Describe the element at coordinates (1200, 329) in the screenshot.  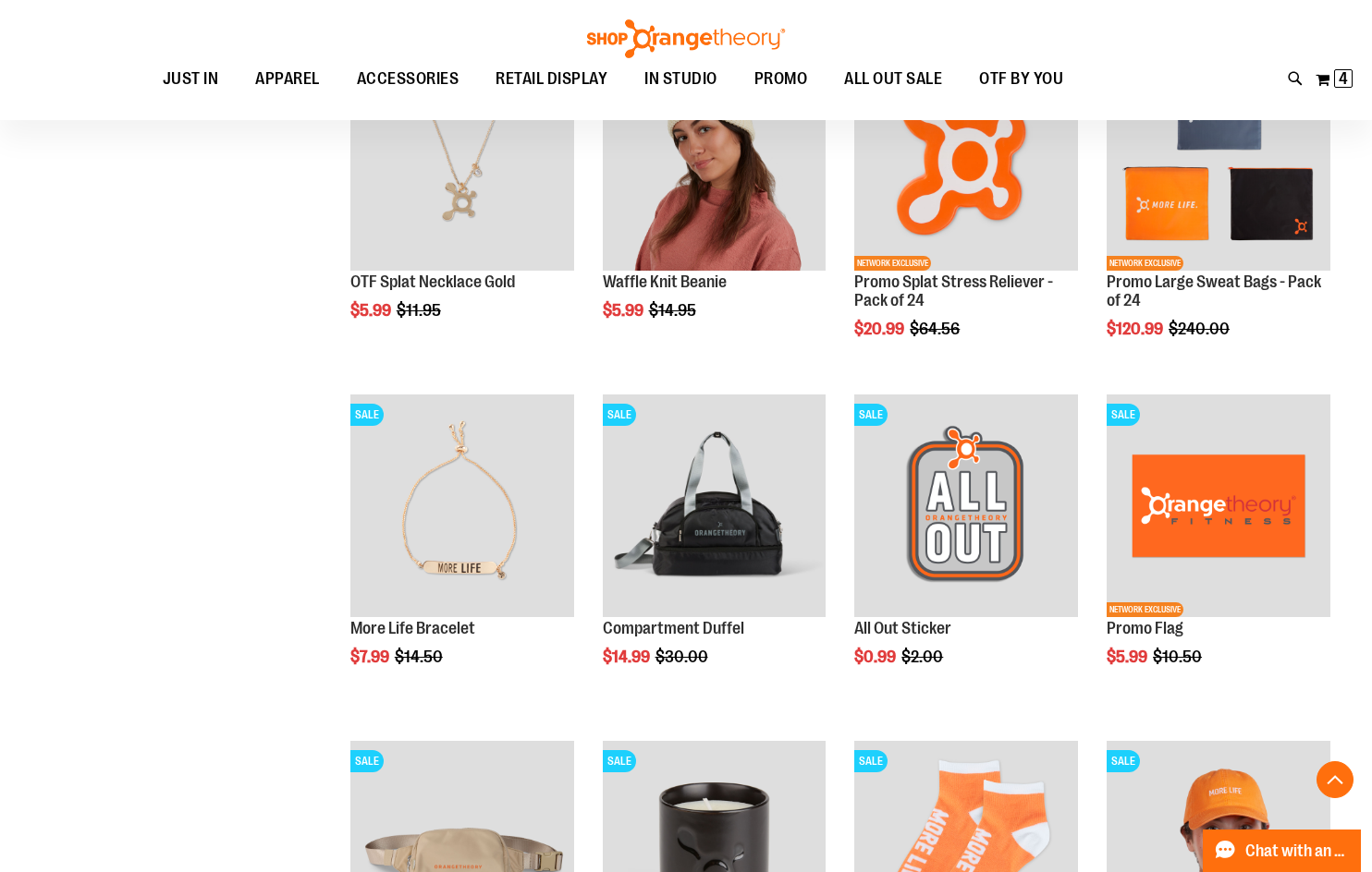
I see `span: $240.00` at that location.